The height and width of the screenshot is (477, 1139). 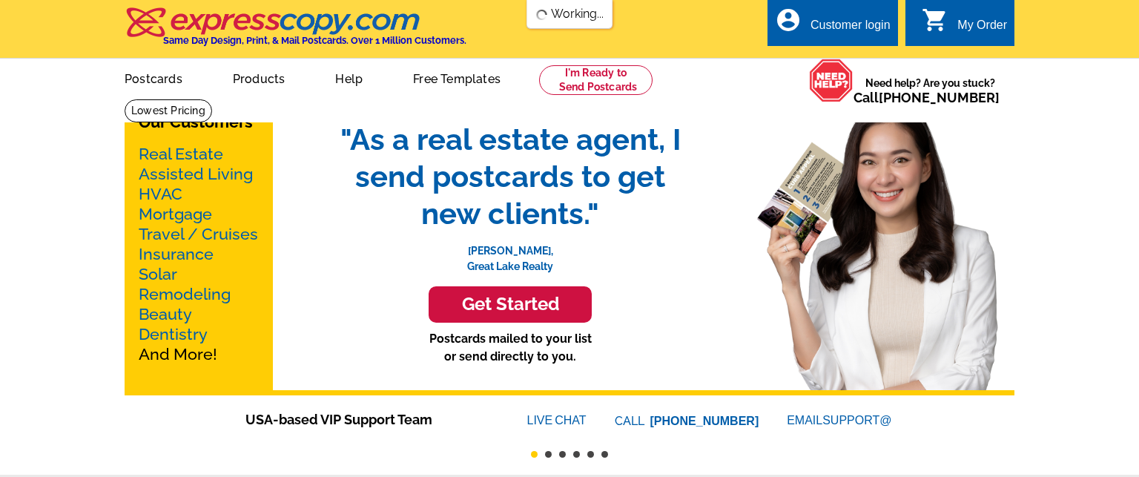 I want to click on span: Call, so click(x=926, y=97).